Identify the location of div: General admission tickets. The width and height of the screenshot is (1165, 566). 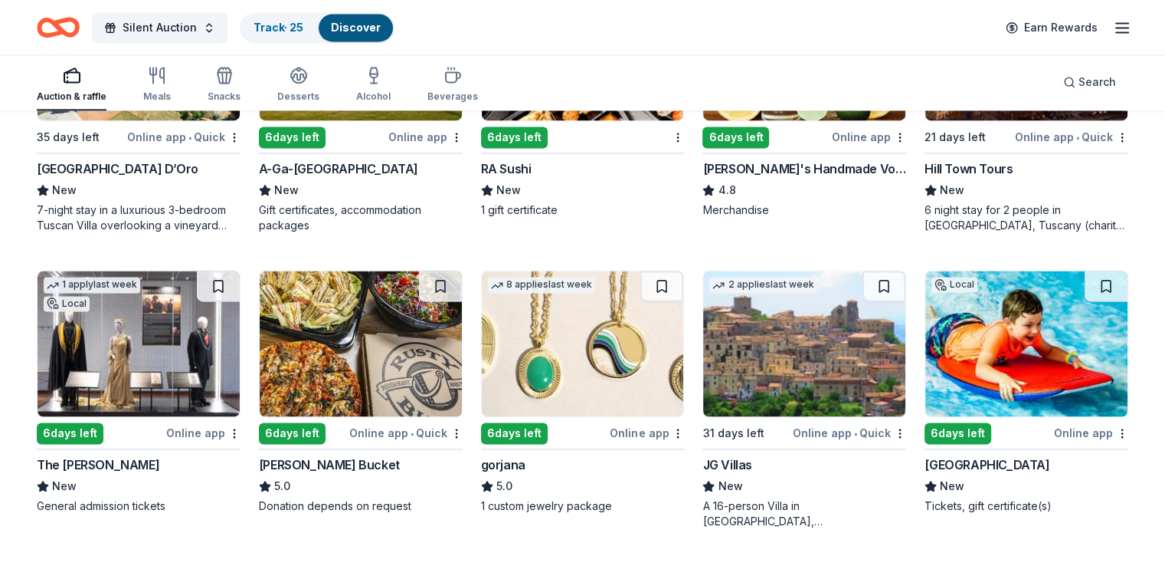
(139, 506).